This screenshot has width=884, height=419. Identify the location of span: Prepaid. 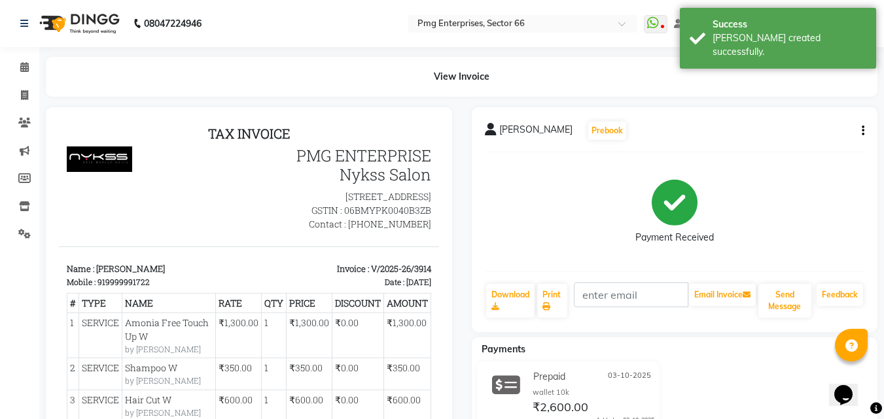
(549, 377).